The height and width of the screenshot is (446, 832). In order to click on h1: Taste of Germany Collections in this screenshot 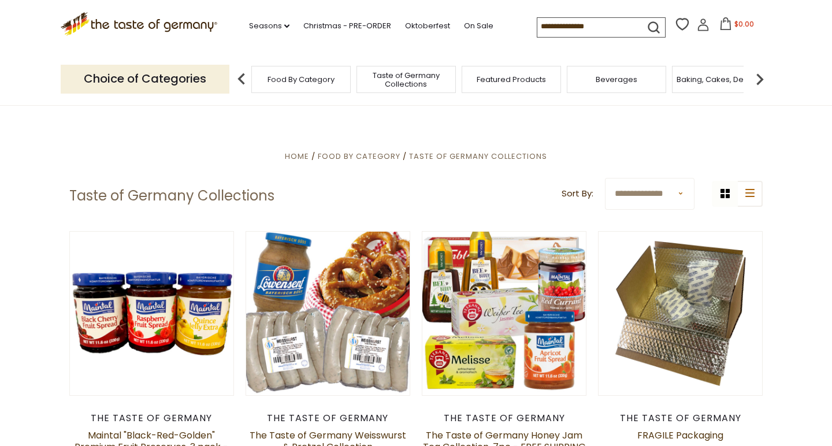, I will do `click(172, 196)`.